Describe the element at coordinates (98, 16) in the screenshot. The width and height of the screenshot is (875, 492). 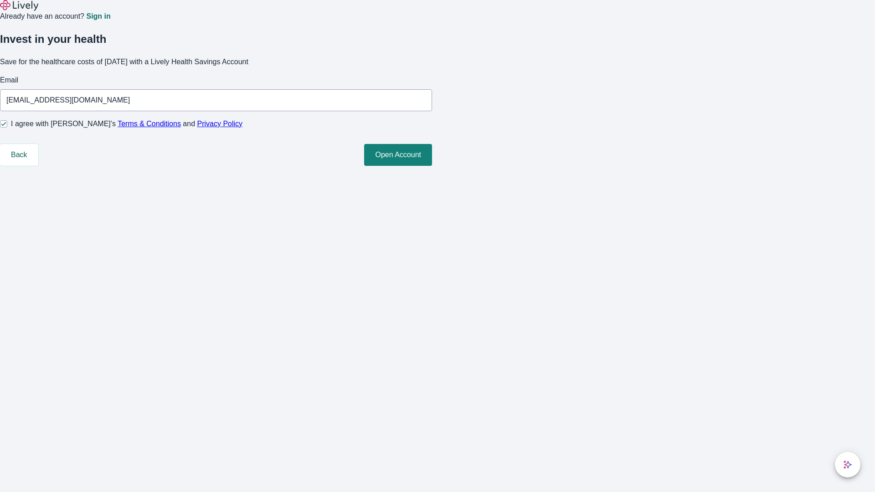
I see `a: Sign in` at that location.